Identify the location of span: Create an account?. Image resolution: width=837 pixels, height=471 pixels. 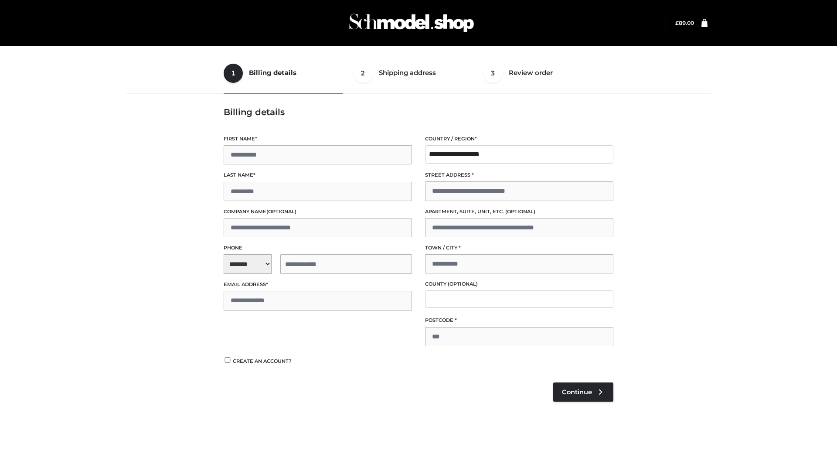
(262, 361).